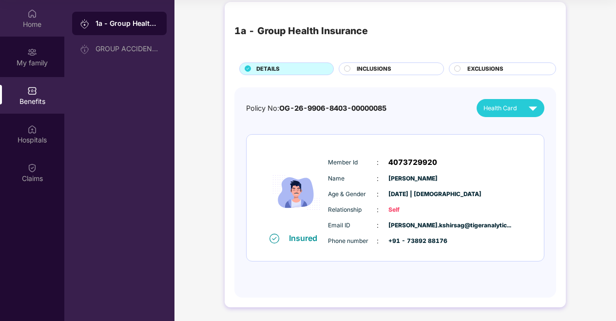 The width and height of the screenshot is (616, 321). Describe the element at coordinates (32, 168) in the screenshot. I see `img: svg+xml;base64,PHN2ZyBpZD0iQ2xhaW0iIHhtbG5zPSJodHRwOi8vd3d3LnczLm9yZy8yMDAwL3N2ZyIgd2lkdGg9IjIwIi...` at that location.